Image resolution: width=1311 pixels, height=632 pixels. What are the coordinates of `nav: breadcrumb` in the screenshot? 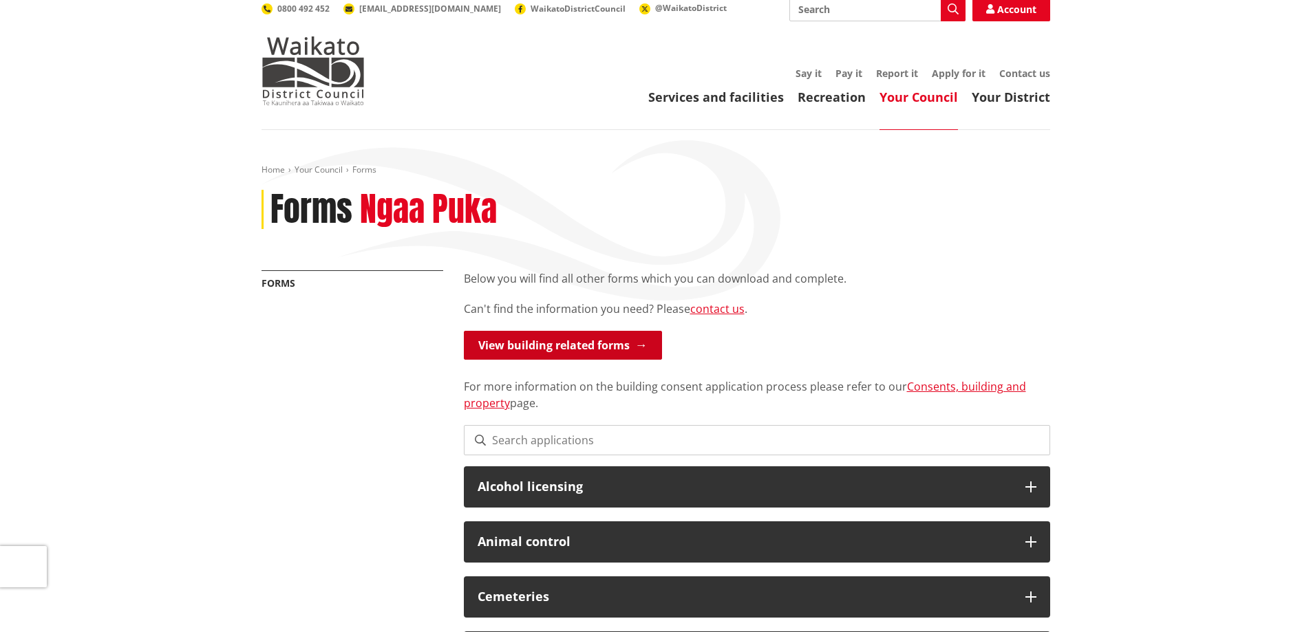 It's located at (656, 170).